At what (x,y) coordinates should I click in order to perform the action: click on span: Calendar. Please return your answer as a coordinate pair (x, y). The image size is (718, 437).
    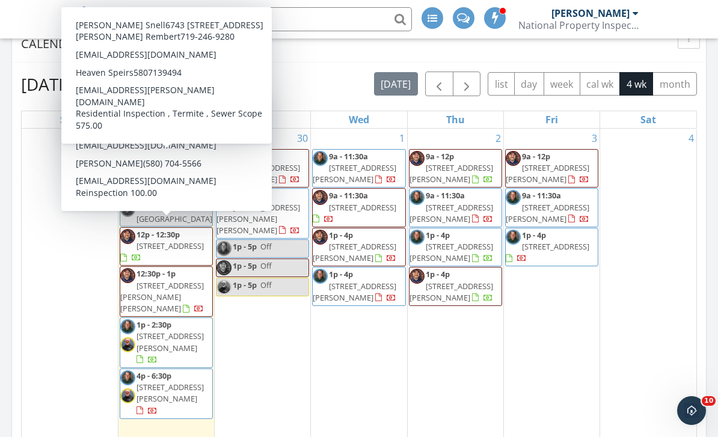
    Looking at the image, I should click on (52, 43).